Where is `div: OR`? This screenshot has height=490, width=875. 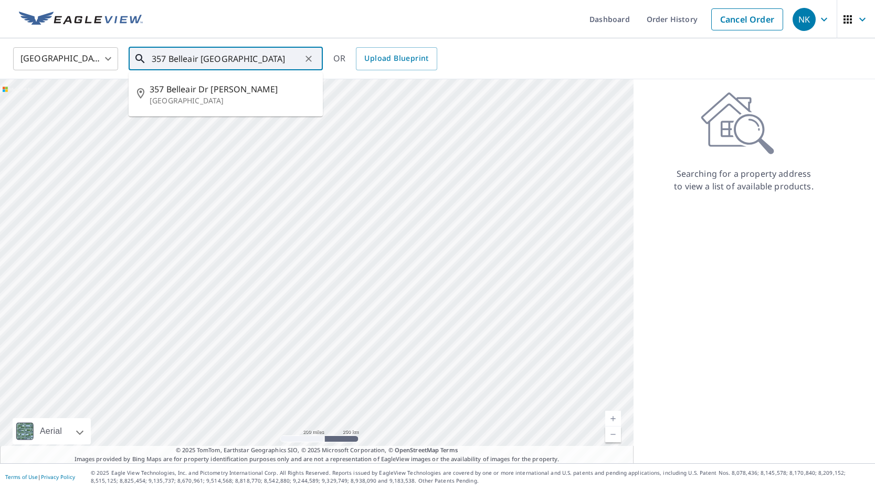
div: OR is located at coordinates (385, 59).